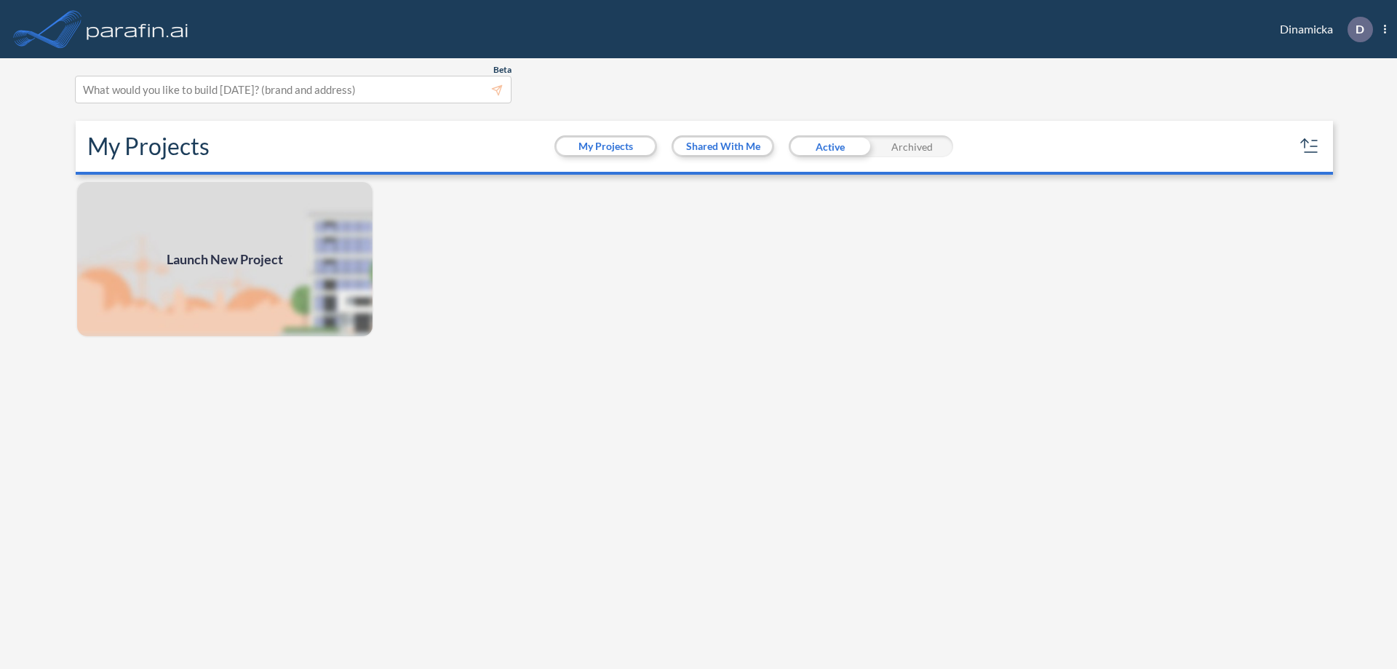 This screenshot has width=1397, height=669. What do you see at coordinates (148, 146) in the screenshot?
I see `h2: My Projects` at bounding box center [148, 146].